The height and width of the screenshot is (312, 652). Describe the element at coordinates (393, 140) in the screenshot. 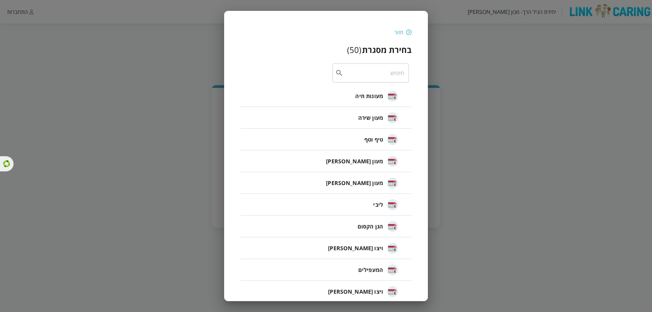

I see `img: טיף וטף` at that location.